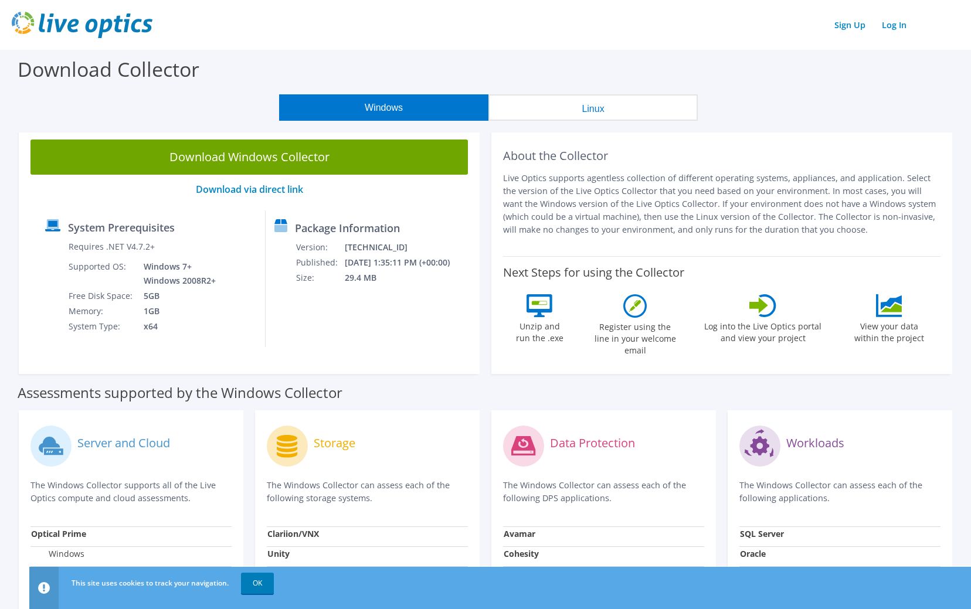 This screenshot has width=971, height=609. What do you see at coordinates (82, 25) in the screenshot?
I see `img: live_optics_svg.svg` at bounding box center [82, 25].